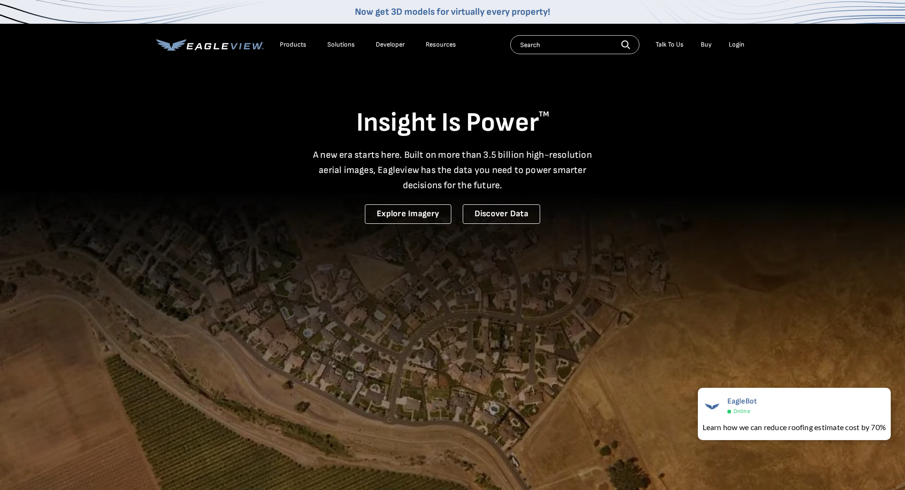 The height and width of the screenshot is (490, 905). What do you see at coordinates (390, 45) in the screenshot?
I see `a: Developer` at bounding box center [390, 45].